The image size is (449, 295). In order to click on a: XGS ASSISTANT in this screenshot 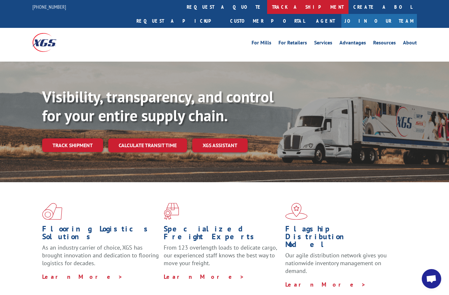, I will do `click(220, 145)`.